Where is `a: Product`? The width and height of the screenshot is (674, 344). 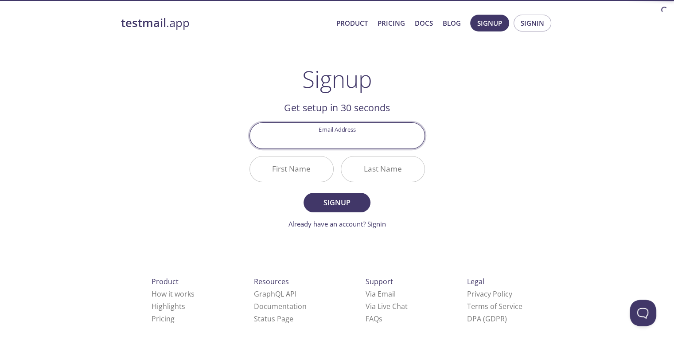
a: Product is located at coordinates (352, 23).